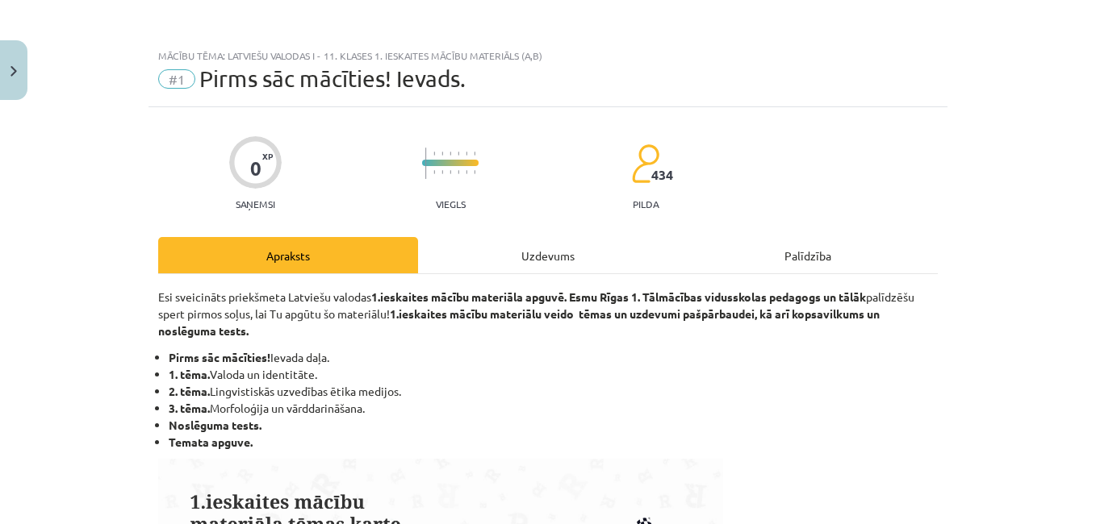  What do you see at coordinates (288, 255) in the screenshot?
I see `div: Apraksts` at bounding box center [288, 255].